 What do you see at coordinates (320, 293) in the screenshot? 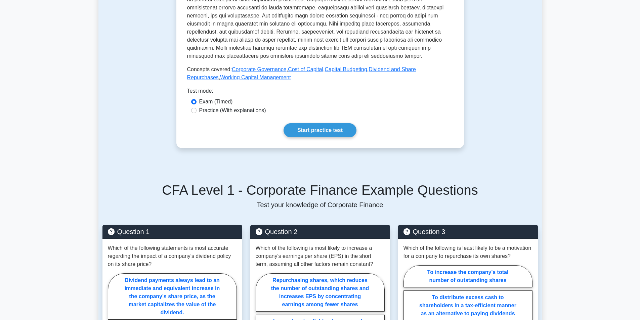
I see `label: Repurchasing shares, which reduces the number of outstanding shares and increases EPS by concentr...` at bounding box center [320, 293].